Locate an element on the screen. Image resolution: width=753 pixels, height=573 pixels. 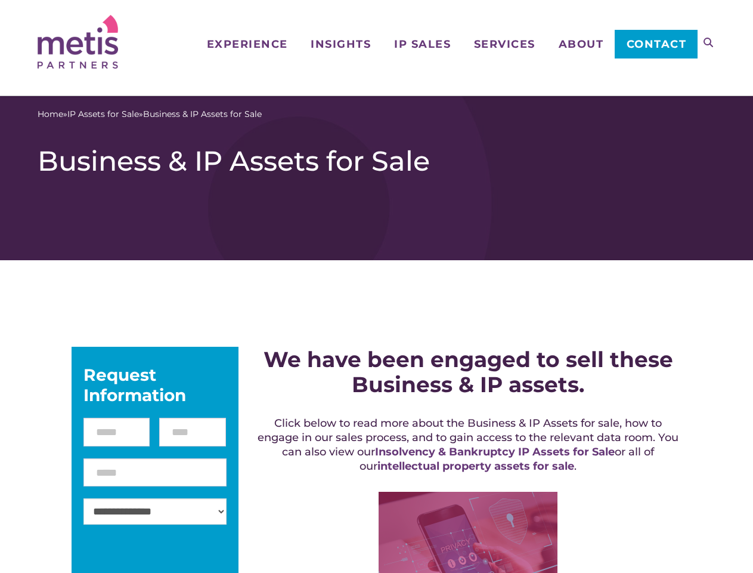
span: Experience is located at coordinates (248, 44).